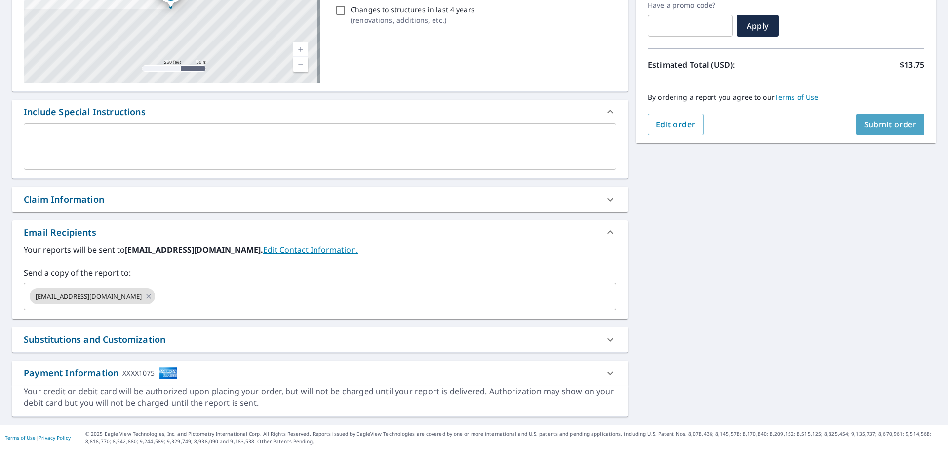  Describe the element at coordinates (890, 124) in the screenshot. I see `button: Submit order` at that location.